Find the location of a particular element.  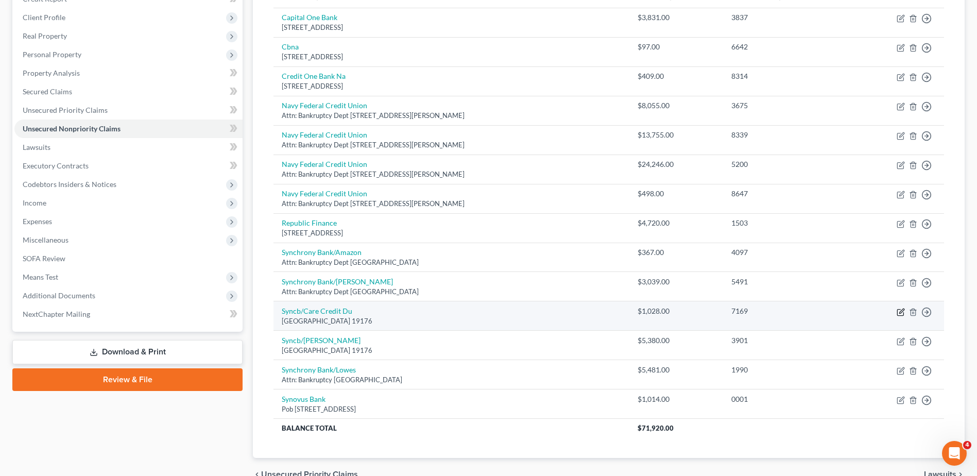

th: Balance Total is located at coordinates (451, 428).